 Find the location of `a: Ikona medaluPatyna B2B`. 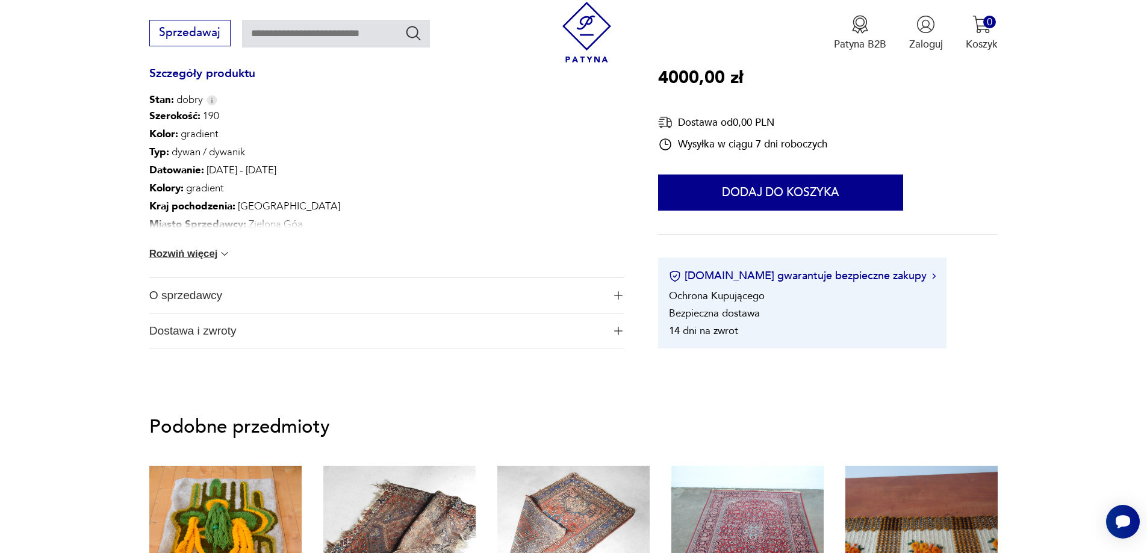

a: Ikona medaluPatyna B2B is located at coordinates (860, 33).